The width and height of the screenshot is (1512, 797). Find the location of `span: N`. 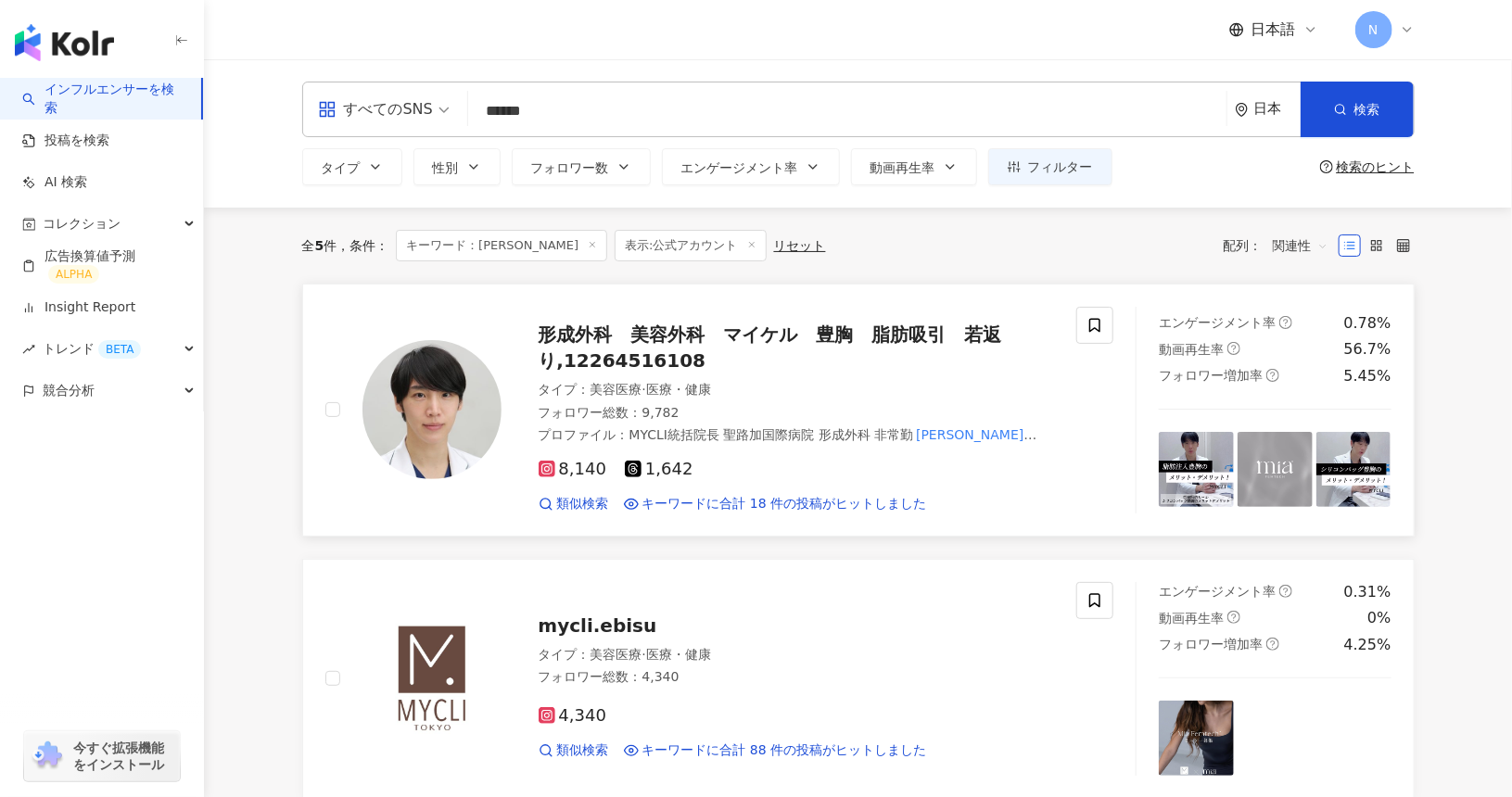

span: N is located at coordinates (1373, 30).